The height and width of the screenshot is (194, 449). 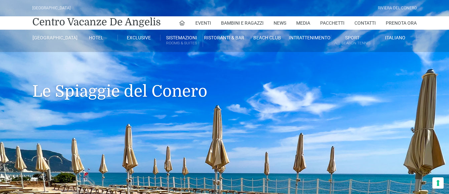 I want to click on a: Exclusive, so click(x=139, y=38).